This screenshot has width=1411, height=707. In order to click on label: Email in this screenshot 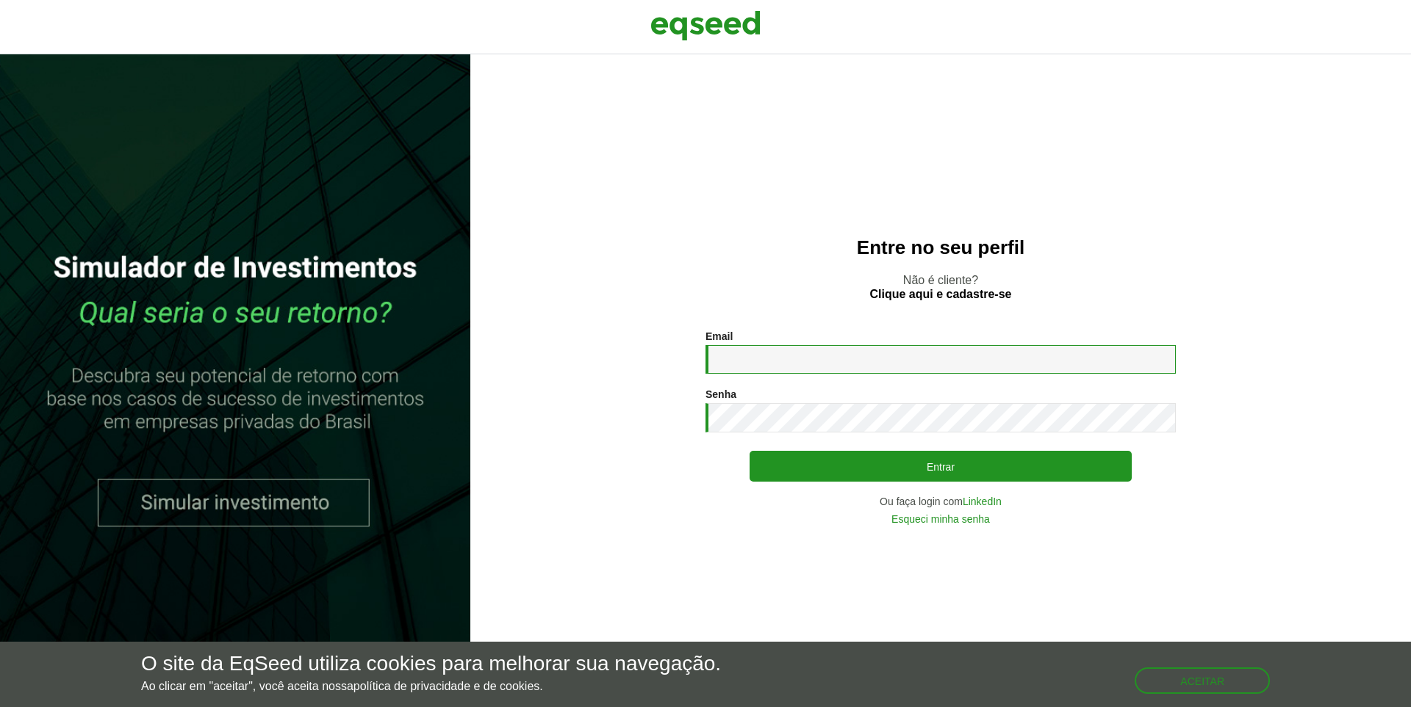, I will do `click(719, 336)`.